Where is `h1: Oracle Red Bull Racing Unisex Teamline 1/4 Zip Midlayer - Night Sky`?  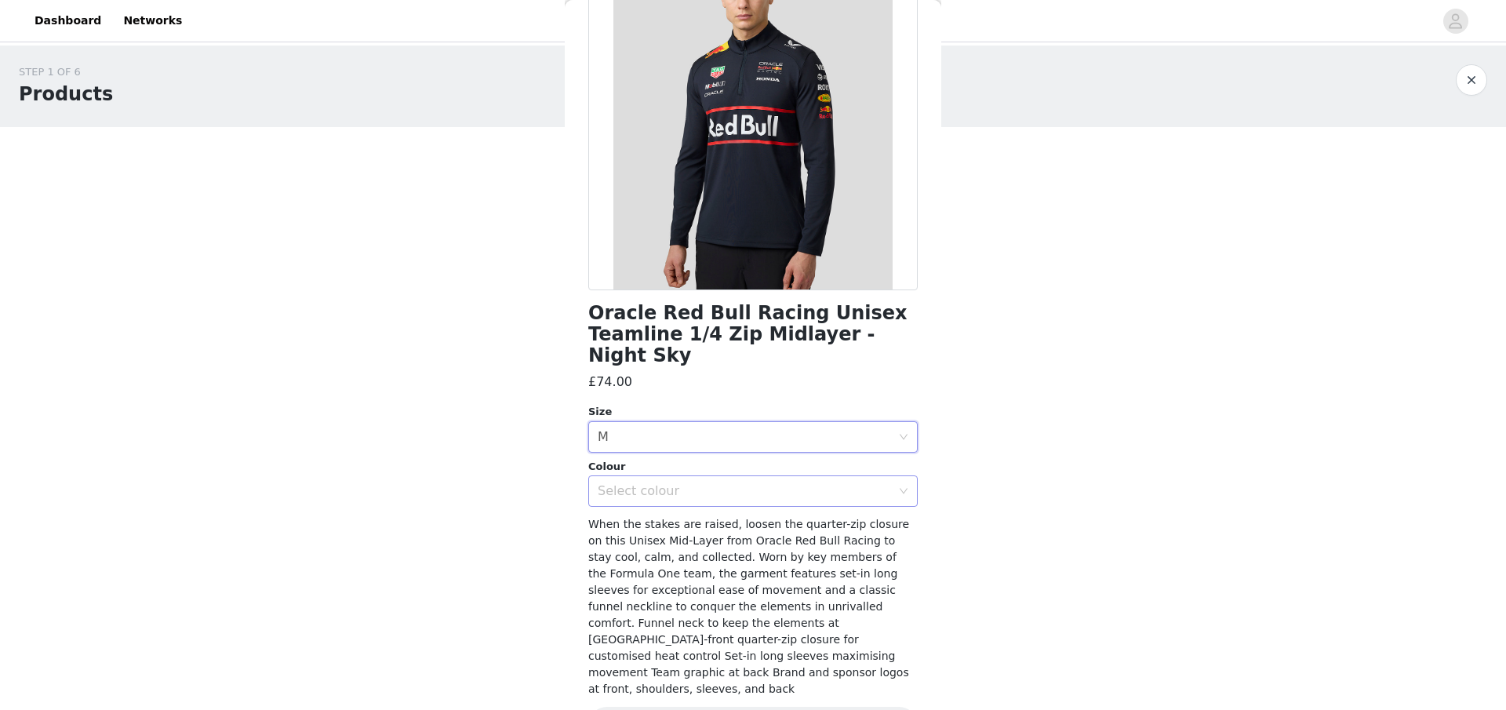
h1: Oracle Red Bull Racing Unisex Teamline 1/4 Zip Midlayer - Night Sky is located at coordinates (753, 334).